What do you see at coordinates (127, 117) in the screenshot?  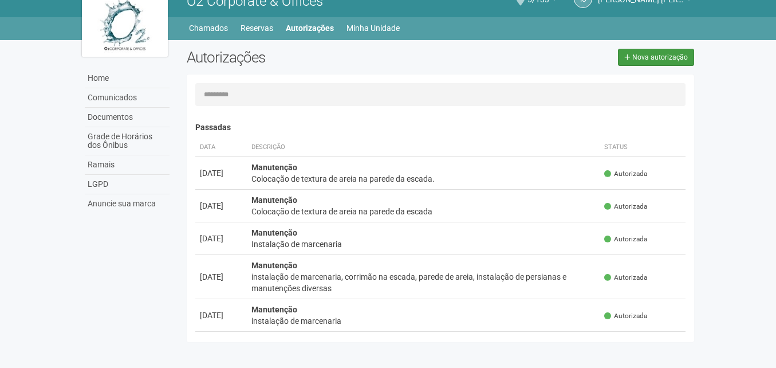 I see `a: Documentos` at bounding box center [127, 117].